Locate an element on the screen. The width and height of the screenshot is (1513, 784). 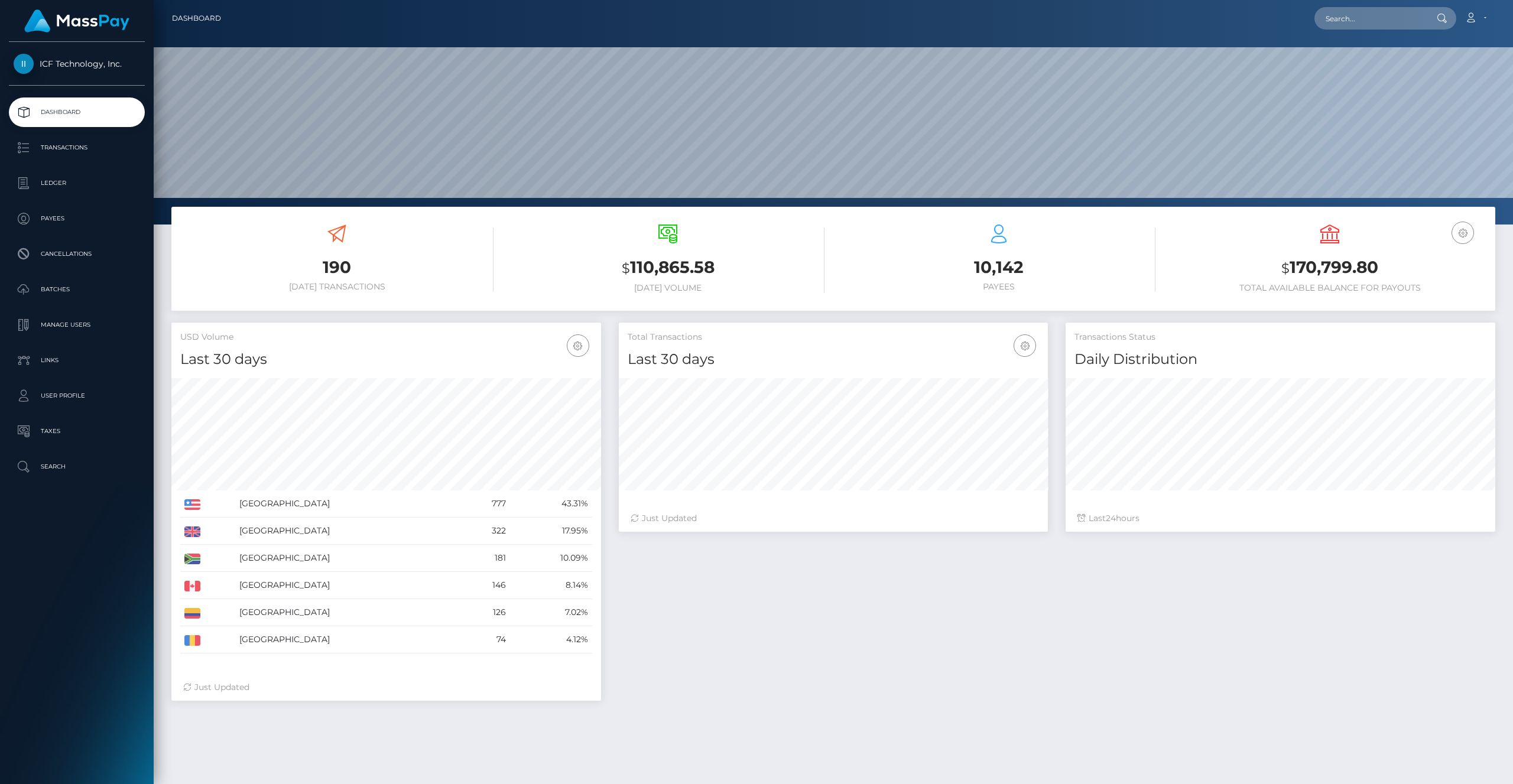
p: Payees is located at coordinates (76, 218).